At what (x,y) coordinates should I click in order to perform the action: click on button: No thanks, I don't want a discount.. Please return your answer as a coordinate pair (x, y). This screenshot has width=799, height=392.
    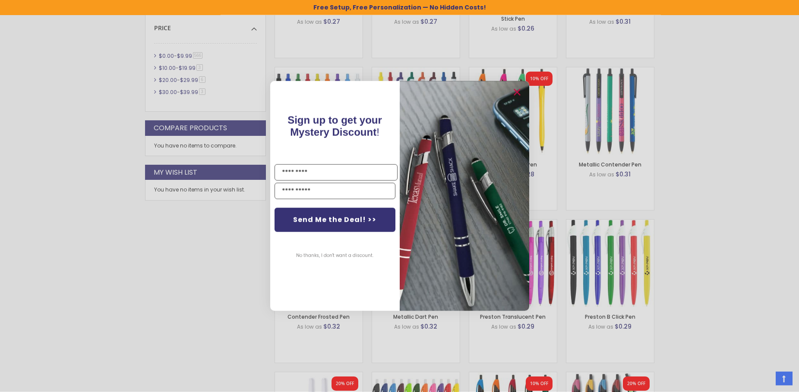
    Looking at the image, I should click on (335, 256).